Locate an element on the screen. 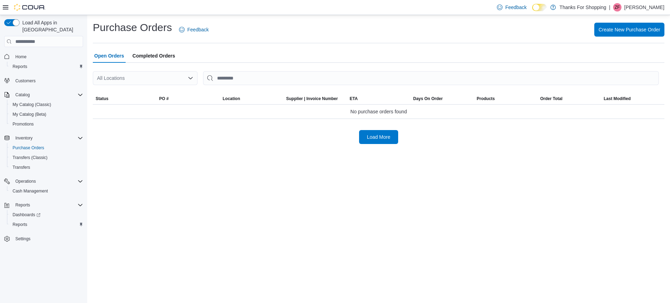  span: Days On Order is located at coordinates (428, 99).